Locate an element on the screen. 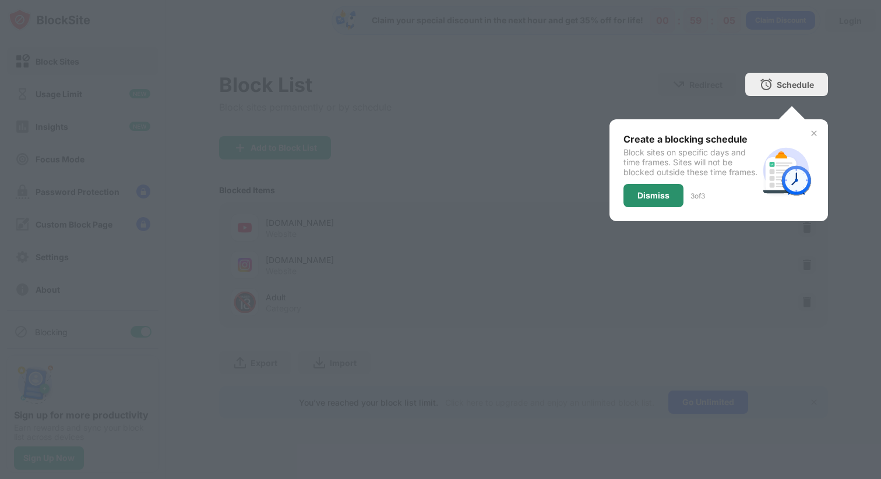 This screenshot has width=881, height=479. div: 3 of 3 is located at coordinates (697, 196).